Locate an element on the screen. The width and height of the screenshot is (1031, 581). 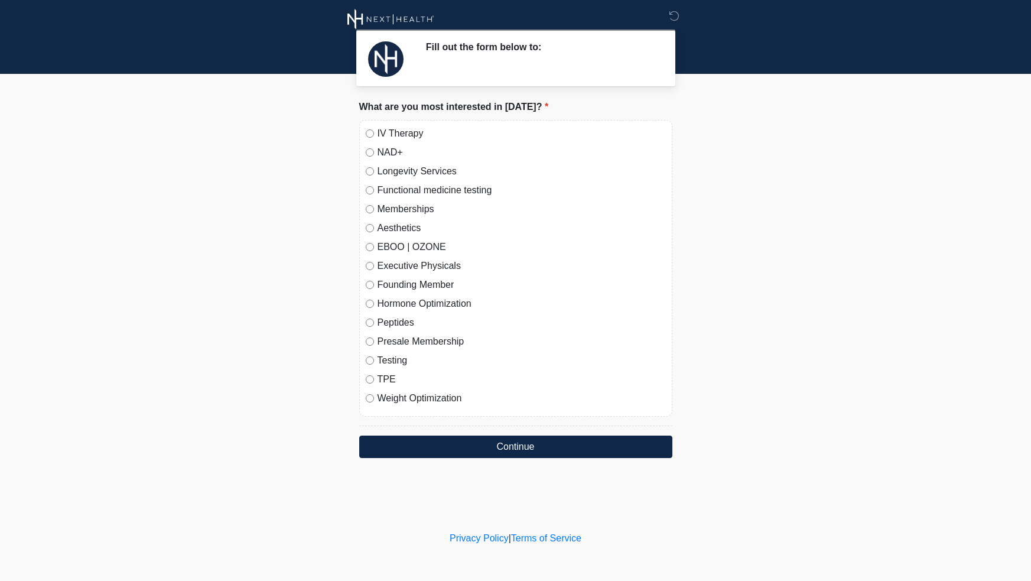
label: Longevity Services is located at coordinates (522, 171).